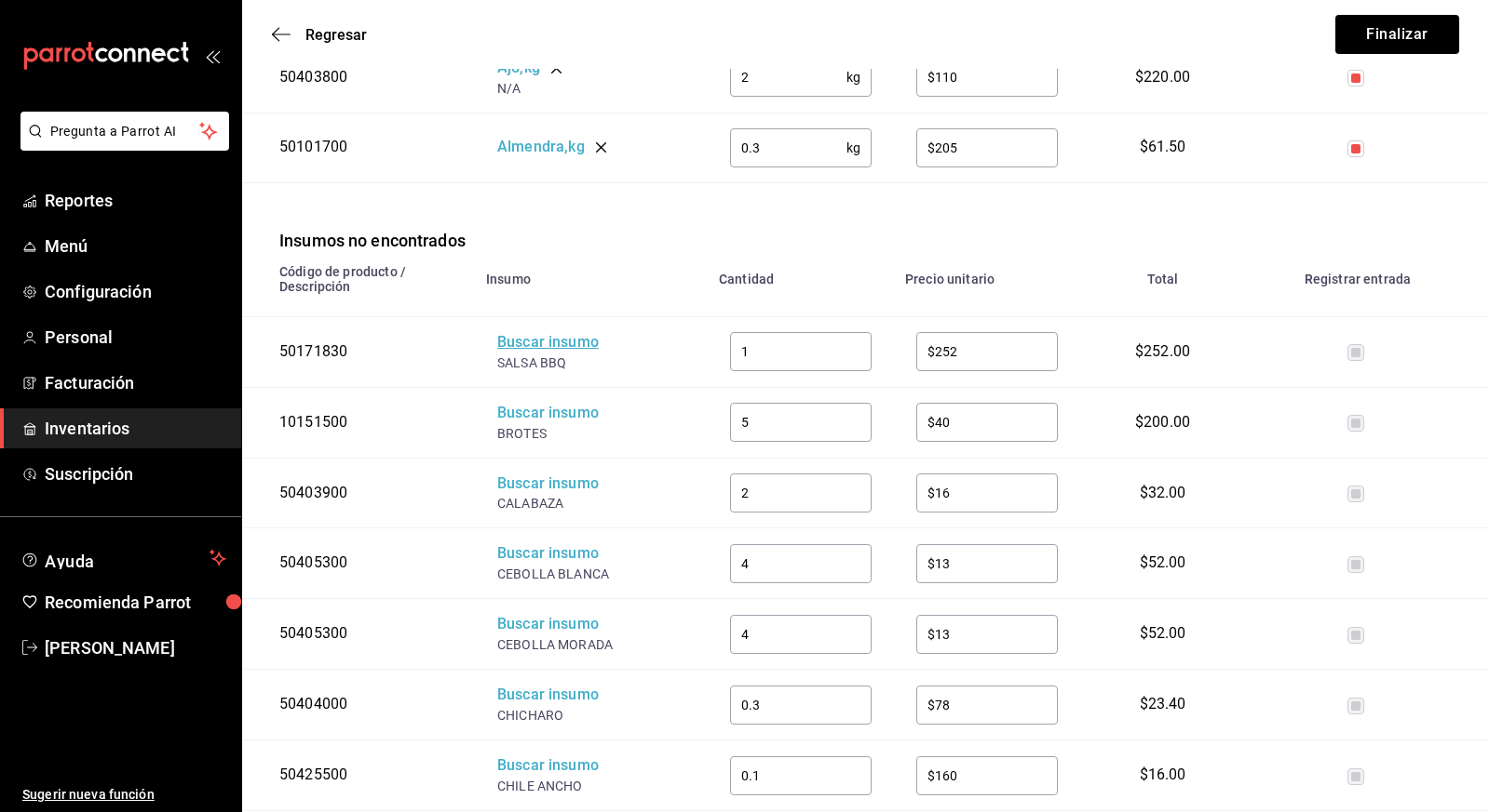  What do you see at coordinates (363, 423) in the screenshot?
I see `div: 10151500` at bounding box center [363, 423].